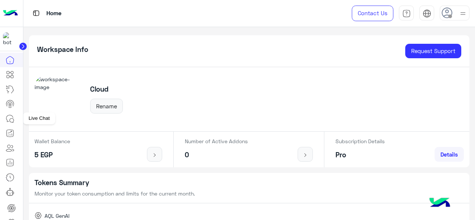  What do you see at coordinates (39, 118) in the screenshot?
I see `div: Live Chat` at bounding box center [39, 118].